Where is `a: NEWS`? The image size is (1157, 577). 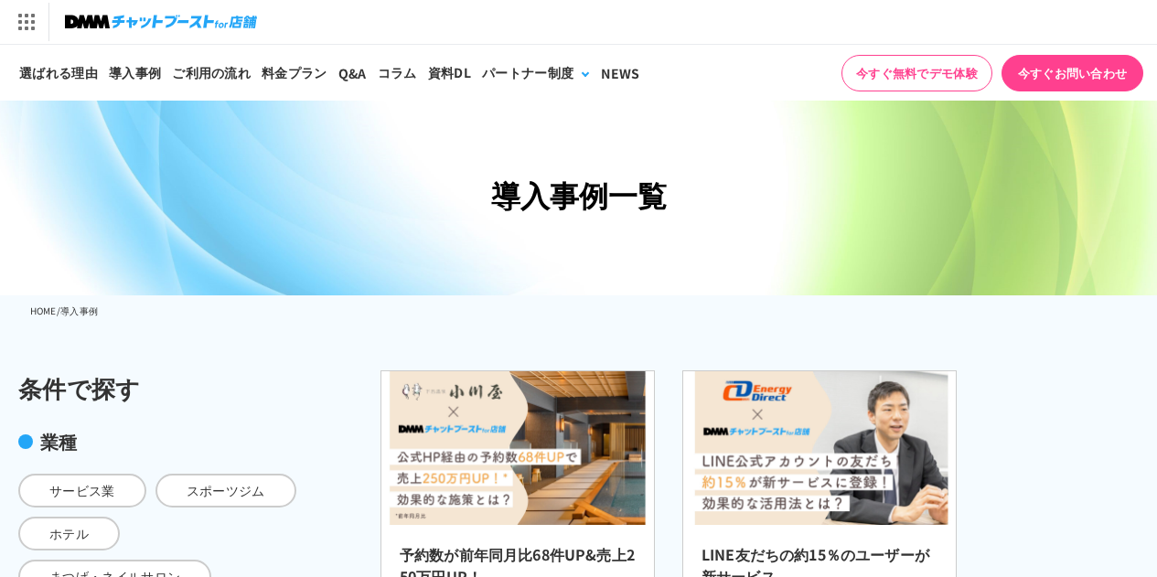 a: NEWS is located at coordinates (620, 72).